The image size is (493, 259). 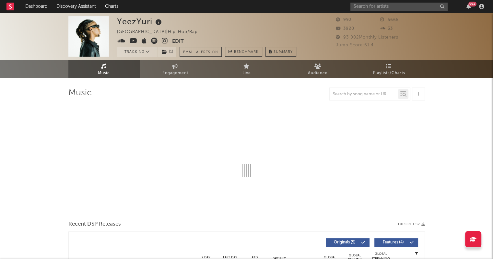 What do you see at coordinates (396, 242) in the screenshot?
I see `button: Features(4)` at bounding box center [396, 242].